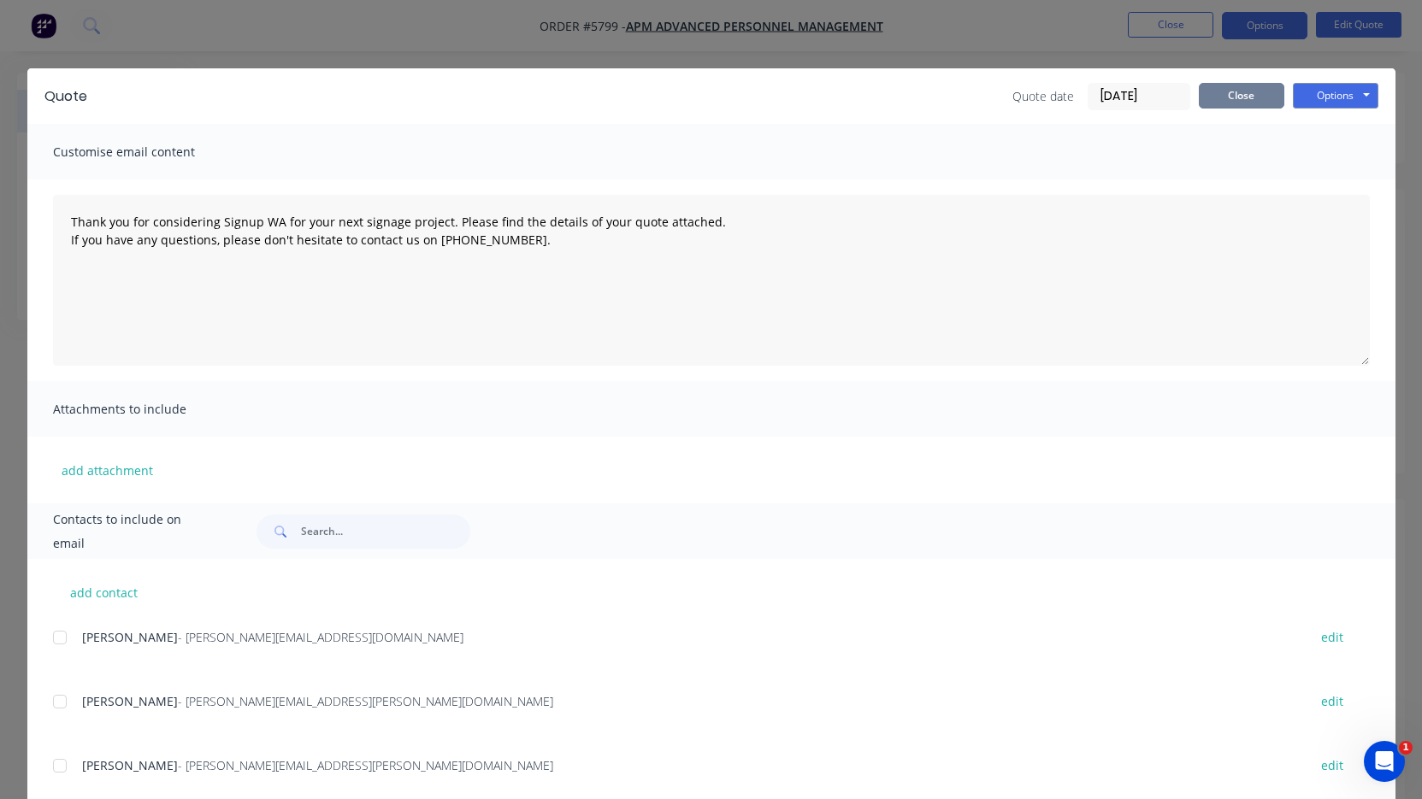  What do you see at coordinates (1241, 96) in the screenshot?
I see `button: Close` at bounding box center [1241, 96].